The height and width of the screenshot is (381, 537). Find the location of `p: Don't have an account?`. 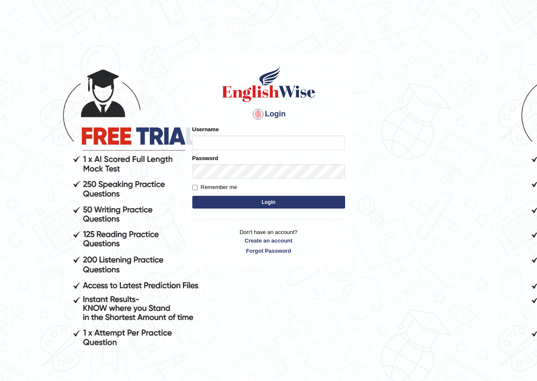

p: Don't have an account? is located at coordinates (269, 241).